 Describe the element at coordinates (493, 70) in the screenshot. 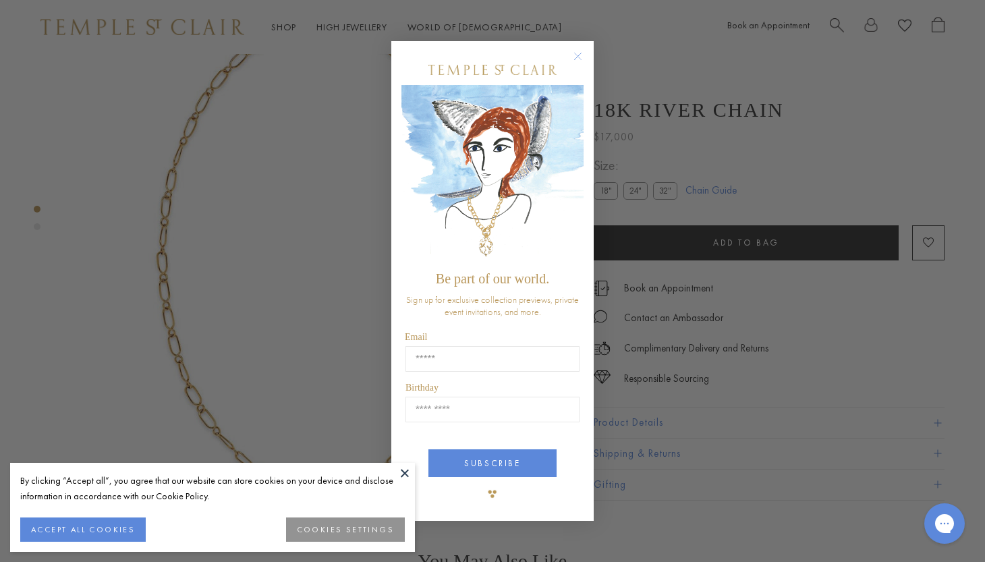

I see `img: Temple St. Clair` at that location.